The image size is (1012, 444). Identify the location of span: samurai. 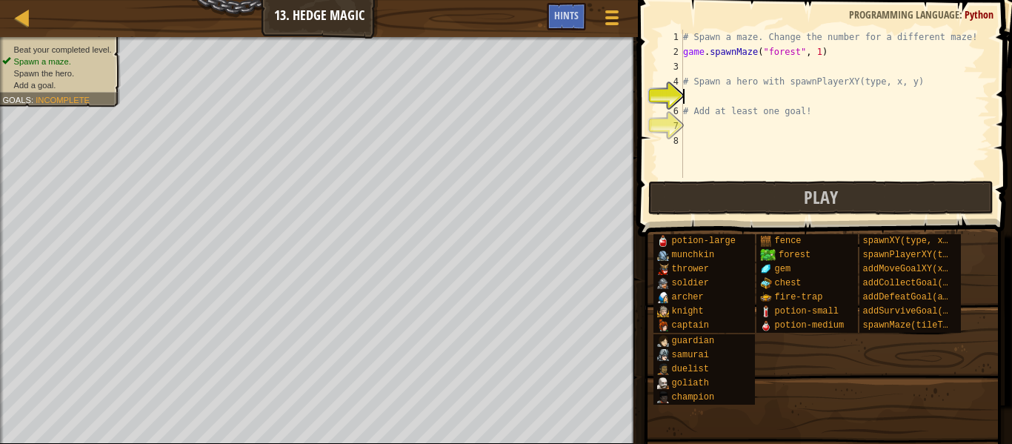
(690, 355).